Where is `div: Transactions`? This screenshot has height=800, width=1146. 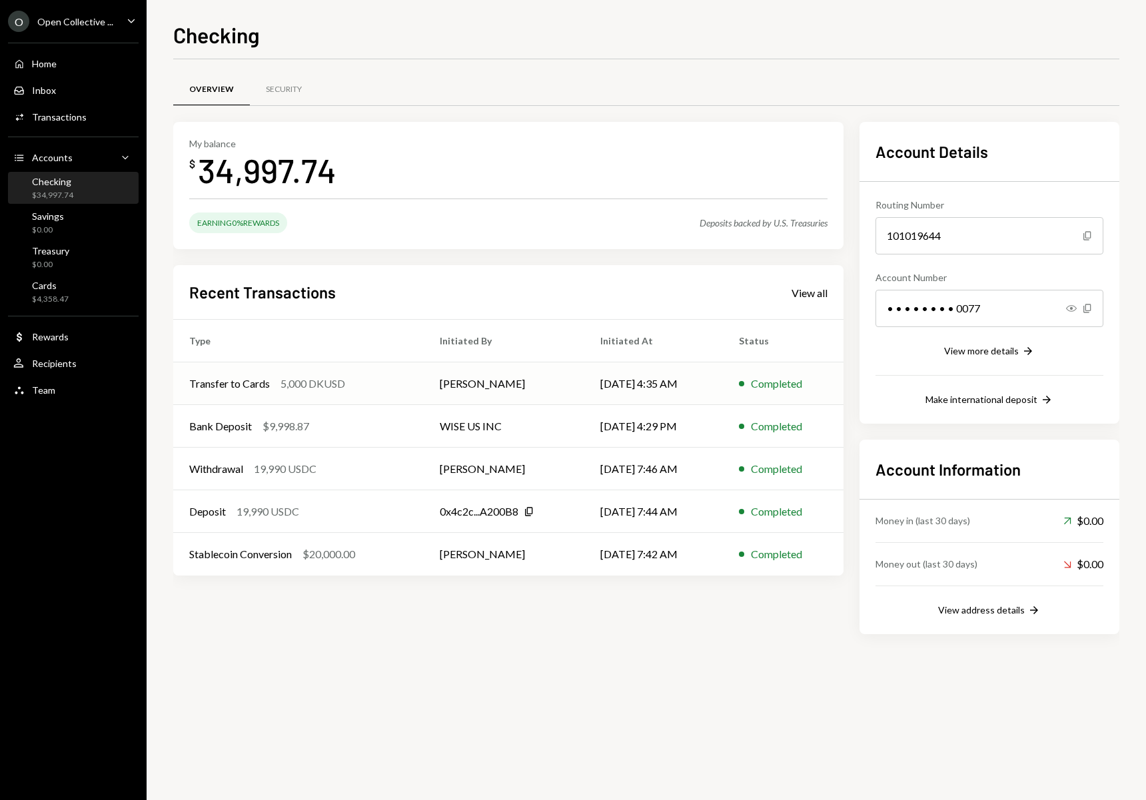
div: Transactions is located at coordinates (59, 117).